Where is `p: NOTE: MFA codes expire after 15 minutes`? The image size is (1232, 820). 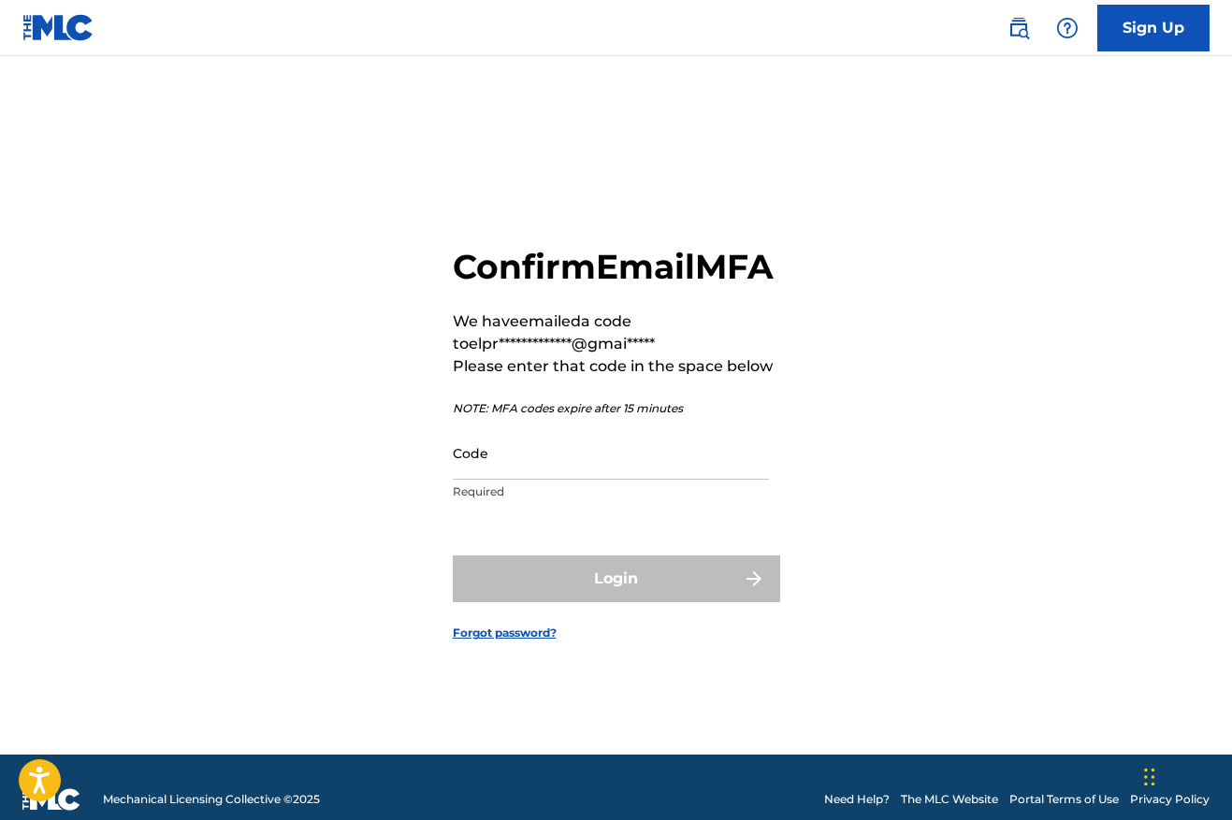
p: NOTE: MFA codes expire after 15 minutes is located at coordinates (616, 409).